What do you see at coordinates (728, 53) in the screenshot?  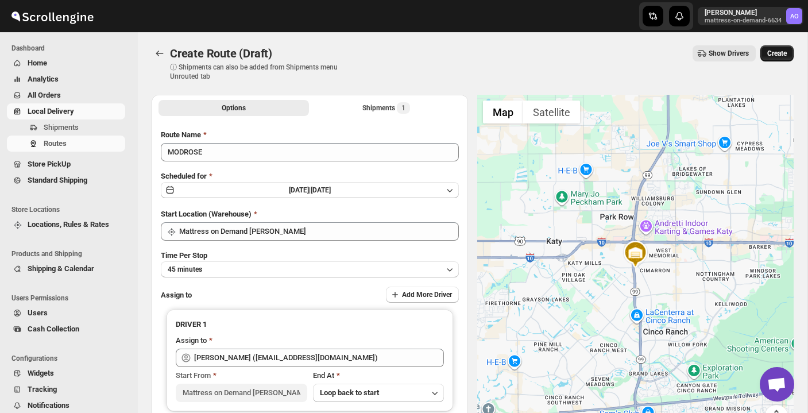 I see `span: Show Drivers` at bounding box center [728, 53].